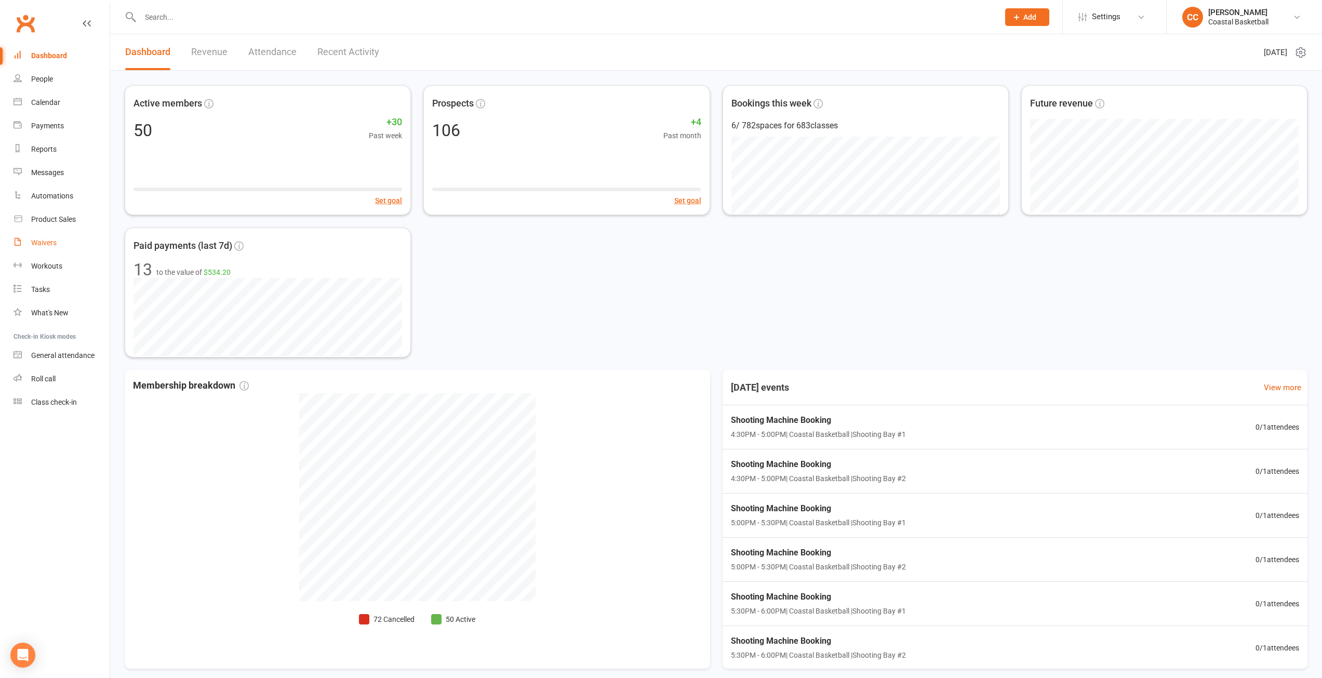  Describe the element at coordinates (61, 172) in the screenshot. I see `a: Messages` at that location.